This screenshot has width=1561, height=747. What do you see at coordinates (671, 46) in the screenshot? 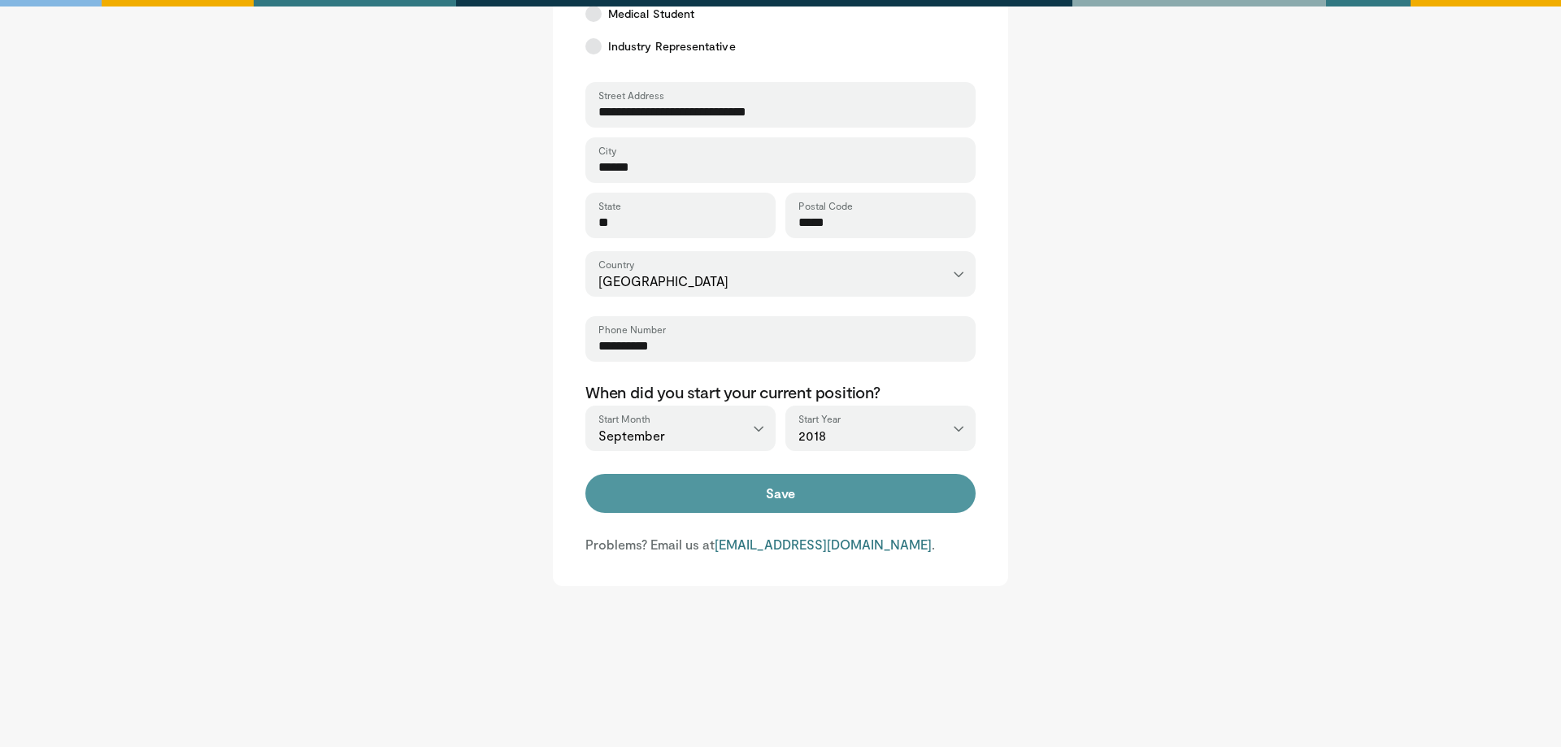
I see `span: Industry Representative` at bounding box center [671, 46].